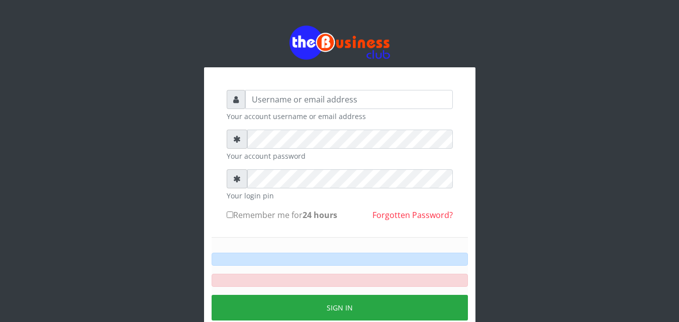 The image size is (679, 322). What do you see at coordinates (412, 215) in the screenshot?
I see `a: Forgotten Password?` at bounding box center [412, 215].